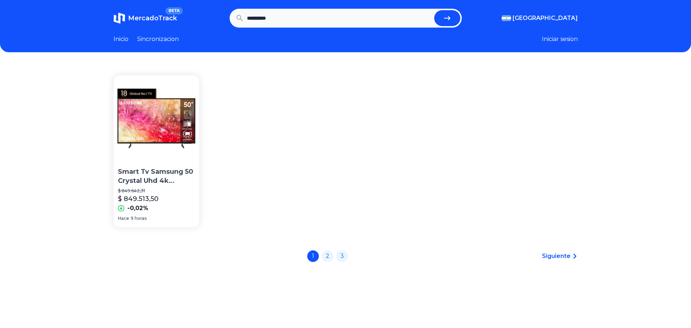  What do you see at coordinates (158, 39) in the screenshot?
I see `a: Sincronizacion` at bounding box center [158, 39].